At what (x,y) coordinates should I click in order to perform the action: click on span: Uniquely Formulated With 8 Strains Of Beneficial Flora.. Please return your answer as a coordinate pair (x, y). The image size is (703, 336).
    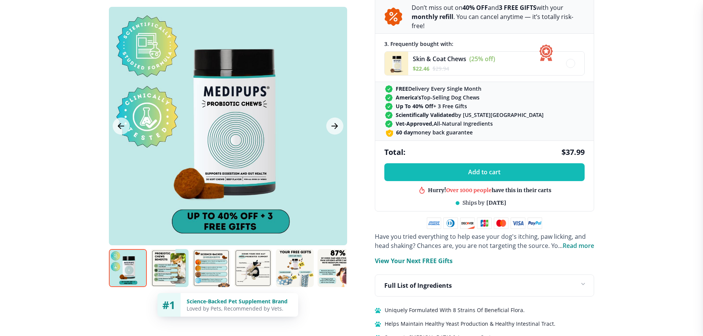
    Looking at the image, I should click on (455, 310).